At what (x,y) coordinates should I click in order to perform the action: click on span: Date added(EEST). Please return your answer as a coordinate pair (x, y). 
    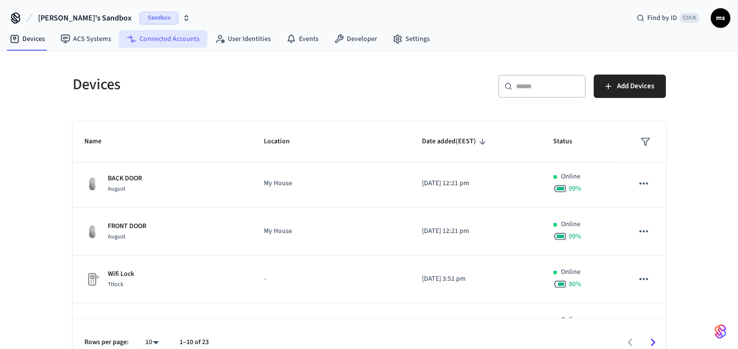
    Looking at the image, I should click on (455, 142).